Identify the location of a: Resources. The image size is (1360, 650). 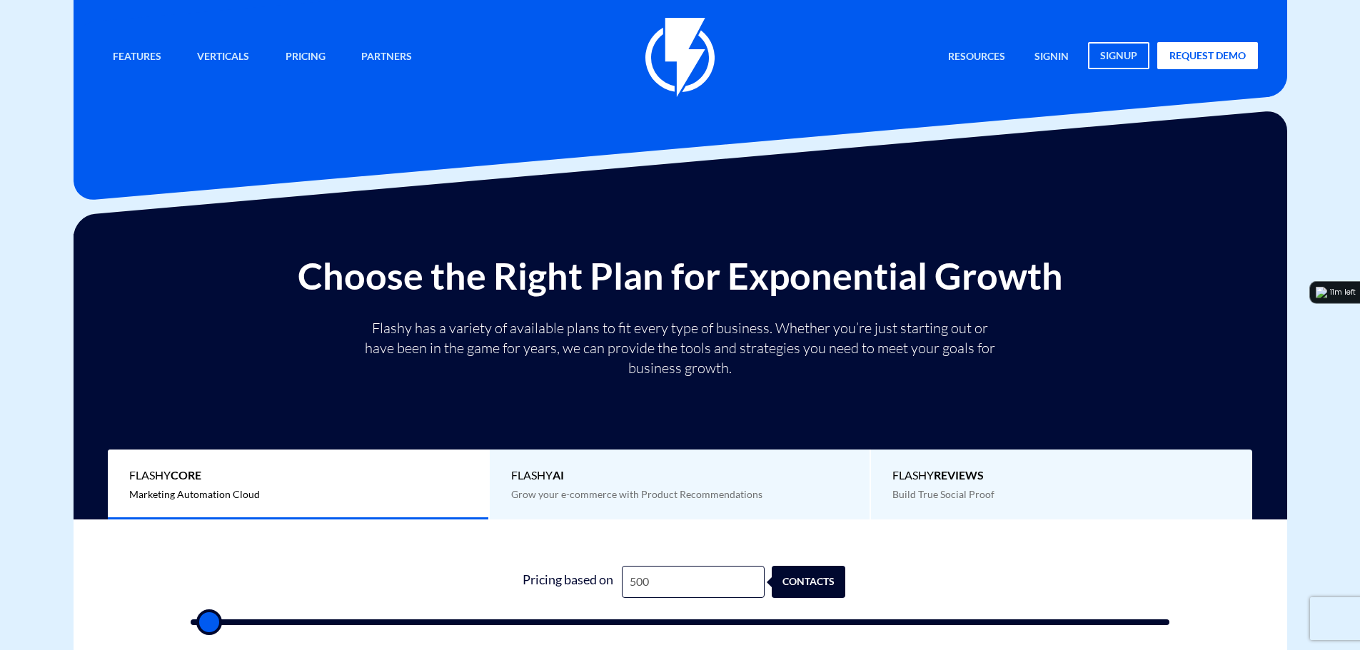
(977, 57).